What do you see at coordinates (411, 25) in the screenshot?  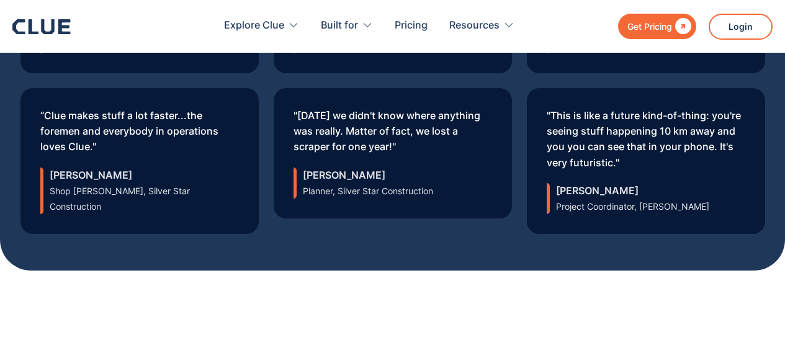 I see `a: Pricing` at bounding box center [411, 25].